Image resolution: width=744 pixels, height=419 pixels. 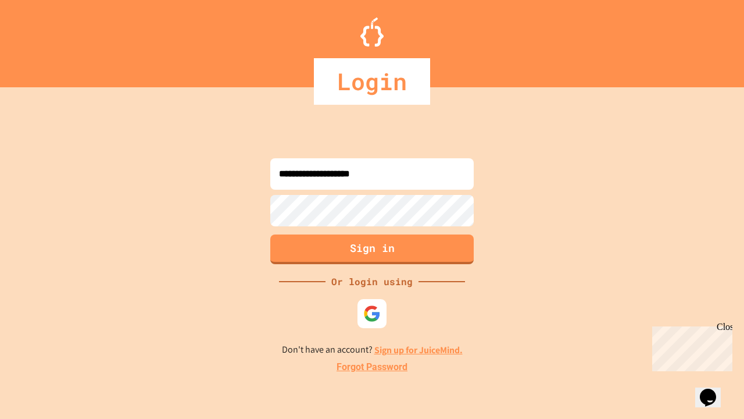 What do you see at coordinates (42, 39) in the screenshot?
I see `div: Chat with us now!Close` at bounding box center [42, 39].